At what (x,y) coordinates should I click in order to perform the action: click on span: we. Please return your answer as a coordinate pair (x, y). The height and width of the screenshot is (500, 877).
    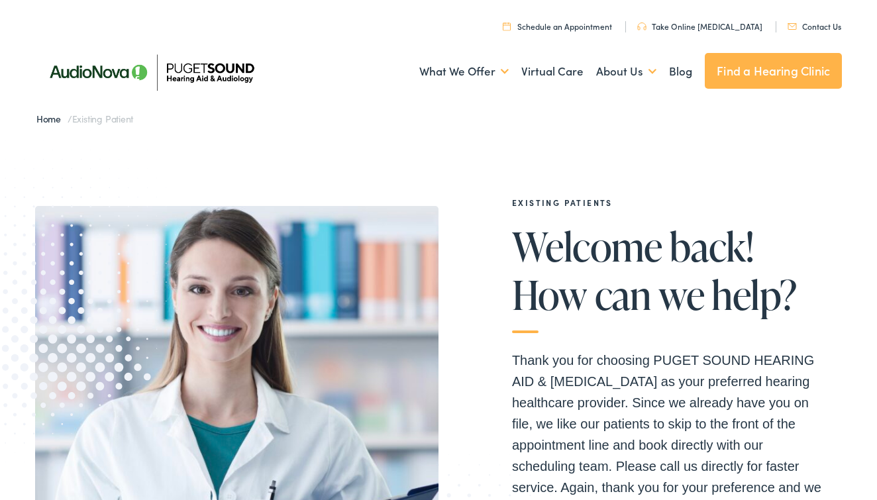
    Looking at the image, I should click on (681, 295).